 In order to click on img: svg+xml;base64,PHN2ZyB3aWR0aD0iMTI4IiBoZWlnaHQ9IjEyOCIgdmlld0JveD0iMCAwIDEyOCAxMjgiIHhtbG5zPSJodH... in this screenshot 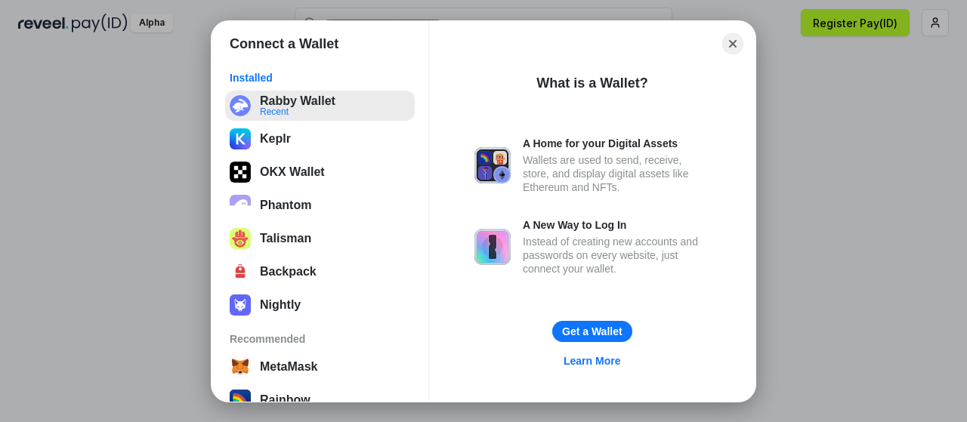, I will do `click(240, 239)`.